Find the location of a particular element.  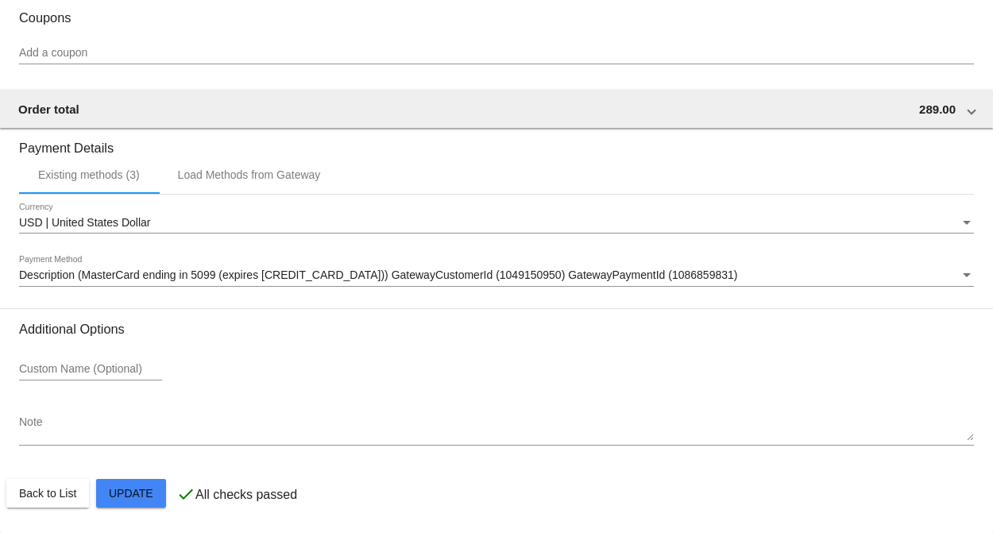

span: Order total is located at coordinates (48, 109).